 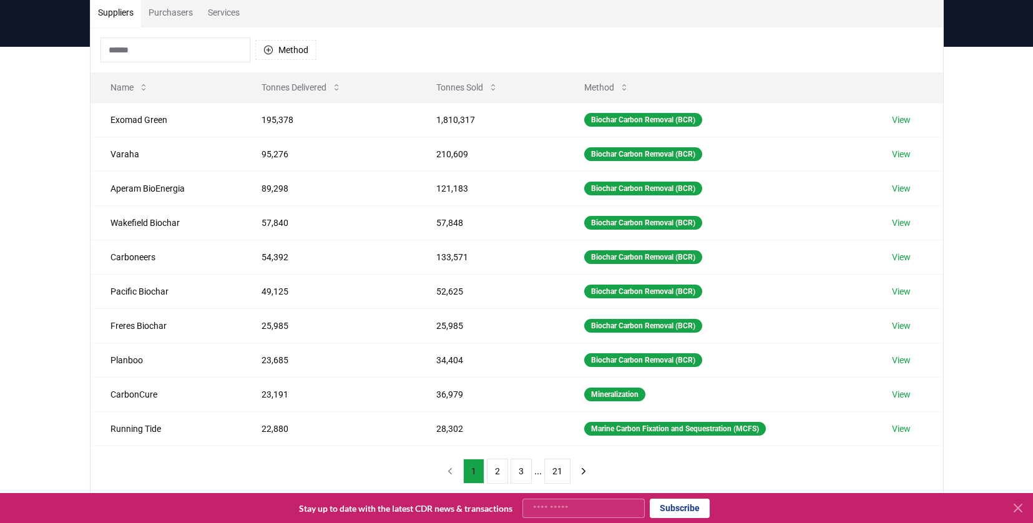 I want to click on td: CarbonCure, so click(x=166, y=394).